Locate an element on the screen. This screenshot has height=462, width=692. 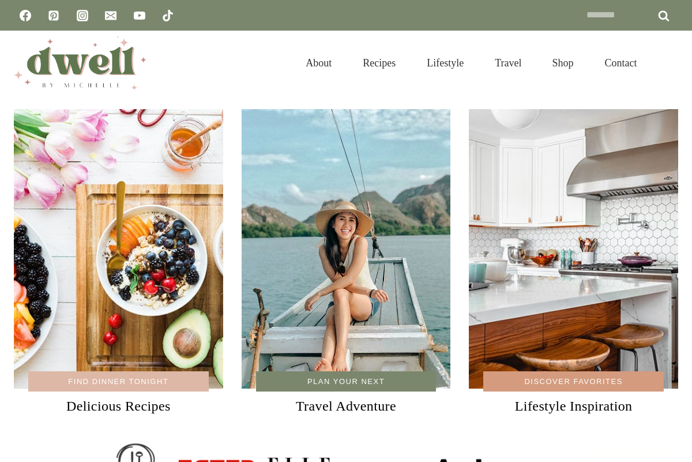
a: Lifestyle is located at coordinates (445, 63).